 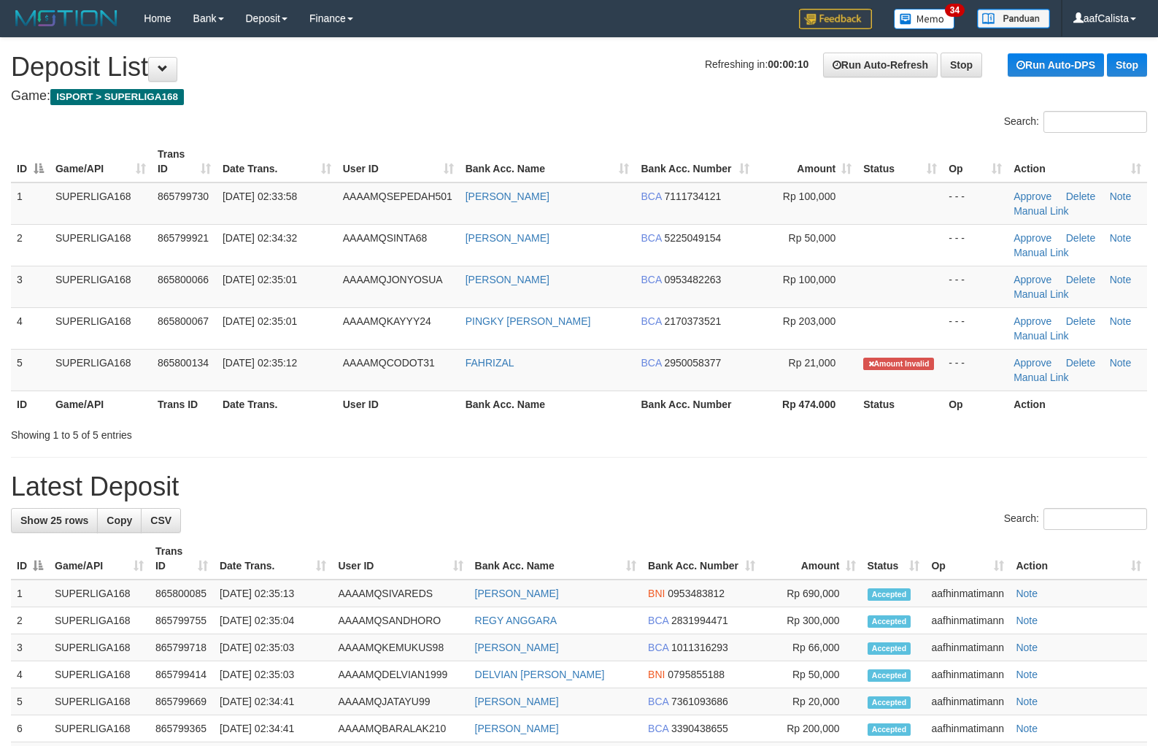 What do you see at coordinates (696, 674) in the screenshot?
I see `span: Copy 0795855188 to clipboard` at bounding box center [696, 674].